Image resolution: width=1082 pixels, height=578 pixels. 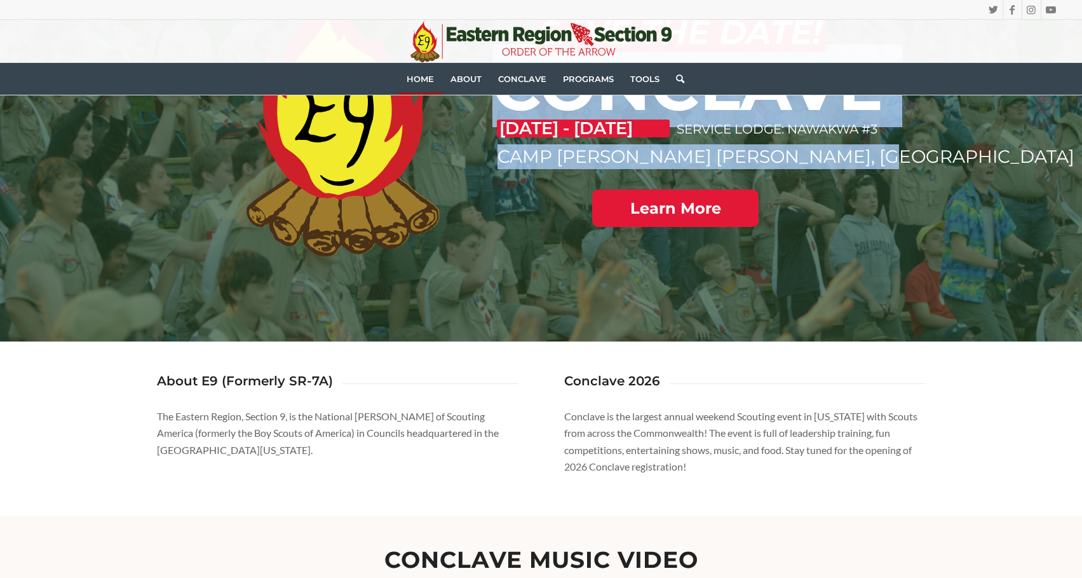 What do you see at coordinates (645, 79) in the screenshot?
I see `span: Tools` at bounding box center [645, 79].